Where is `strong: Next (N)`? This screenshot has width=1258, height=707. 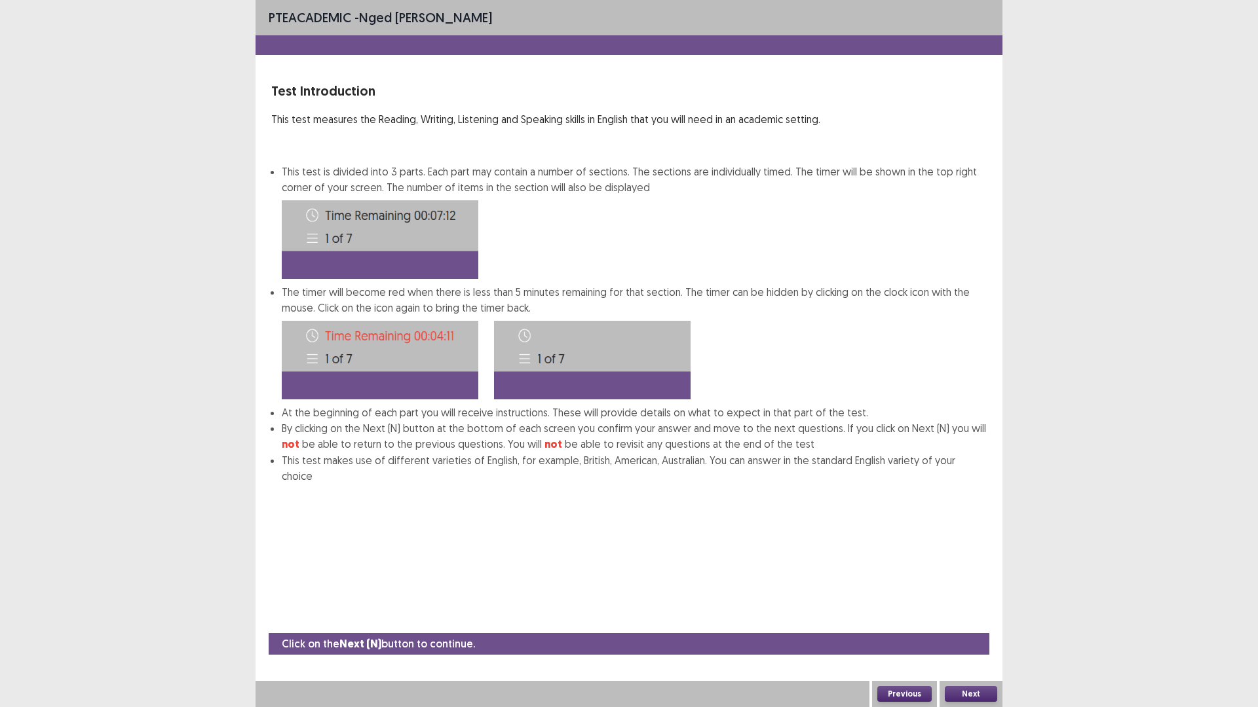 strong: Next (N) is located at coordinates (360, 644).